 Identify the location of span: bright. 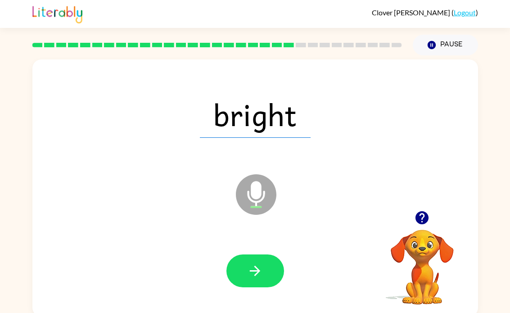
(255, 114).